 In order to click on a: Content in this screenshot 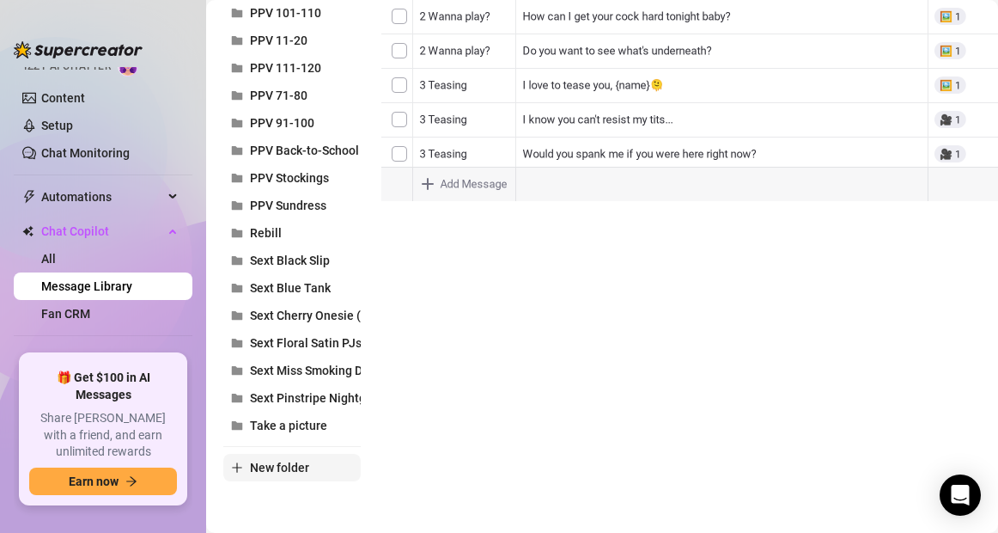, I will do `click(63, 98)`.